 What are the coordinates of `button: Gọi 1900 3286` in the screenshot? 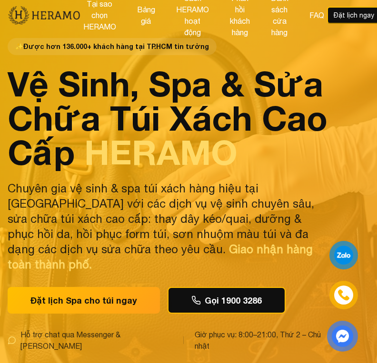 It's located at (226, 300).